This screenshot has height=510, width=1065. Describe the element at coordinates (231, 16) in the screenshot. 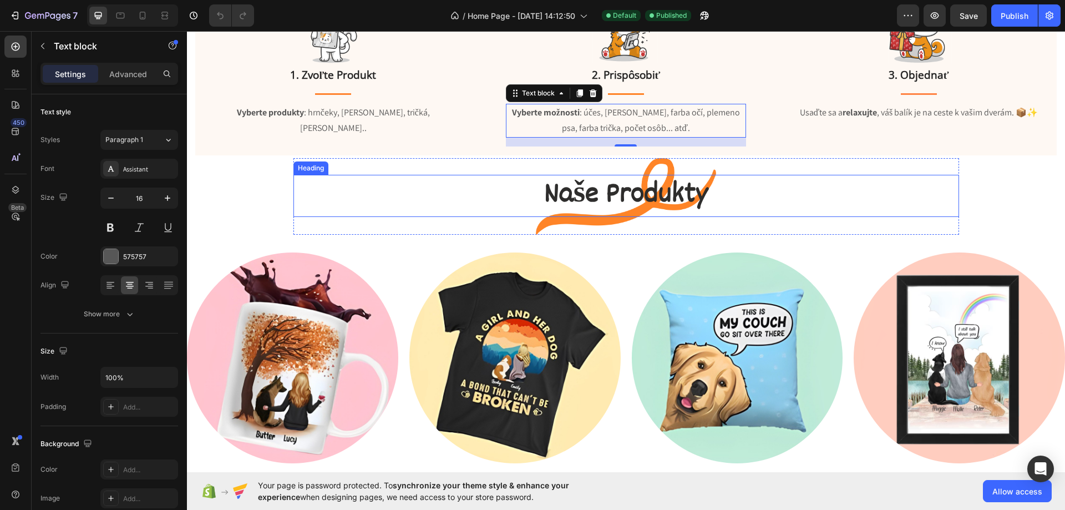

I see `div: Undo/Redo` at that location.